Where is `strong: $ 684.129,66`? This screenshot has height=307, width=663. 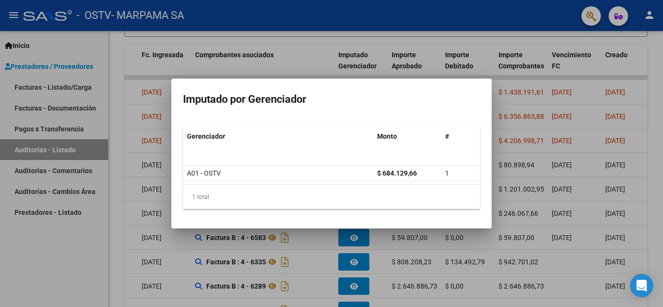 strong: $ 684.129,66 is located at coordinates (397, 173).